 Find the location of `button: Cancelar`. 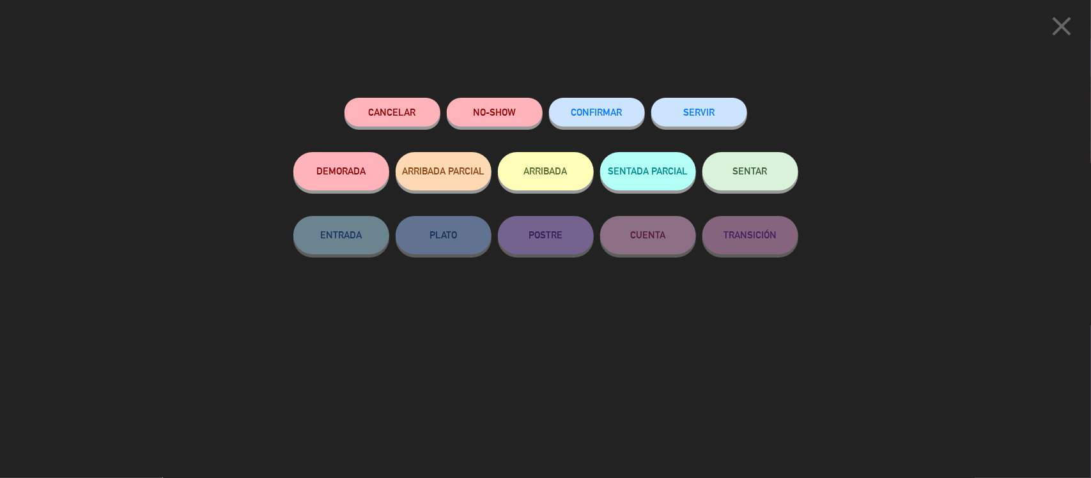

button: Cancelar is located at coordinates (393, 112).